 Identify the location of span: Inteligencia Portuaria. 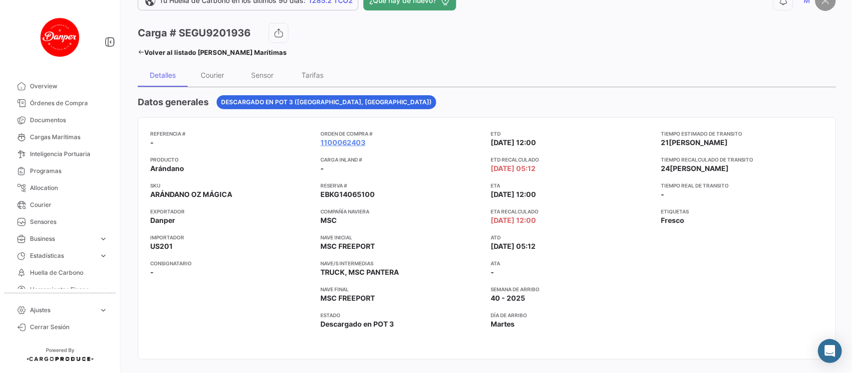
(69, 154).